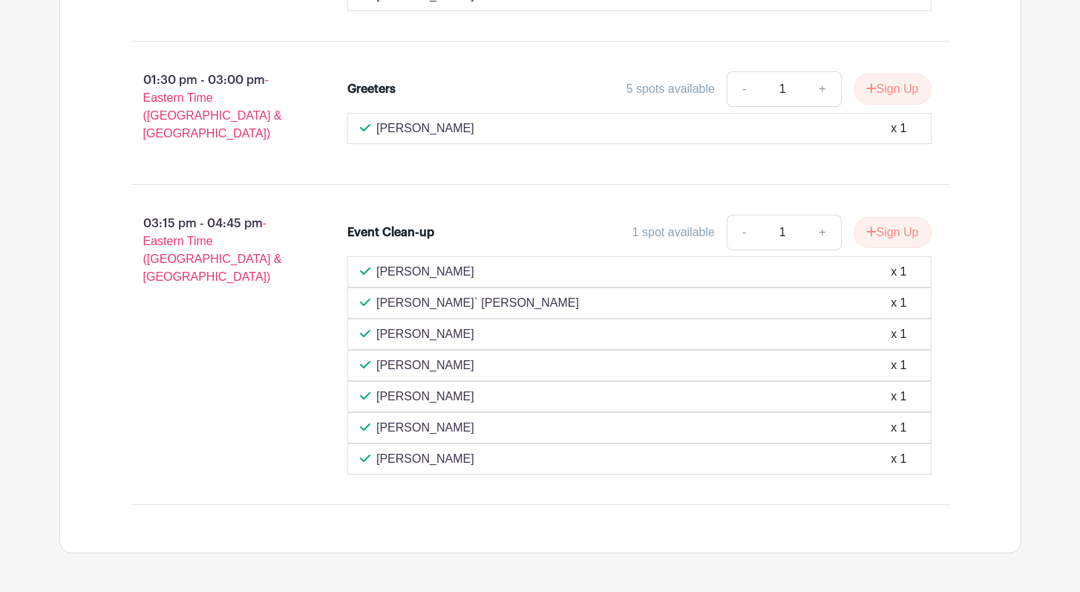  I want to click on p: 01:30 pm - 03:00 pm, so click(216, 107).